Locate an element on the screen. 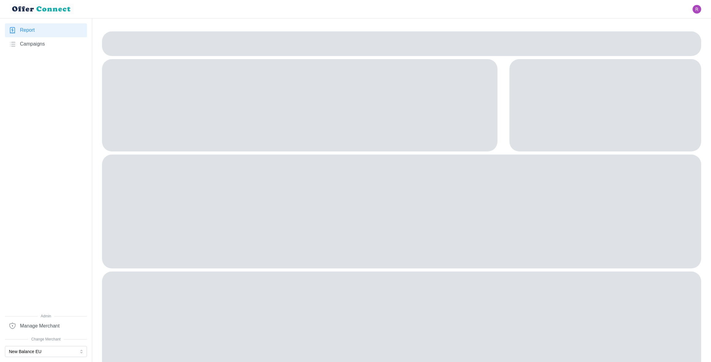  span: Campaigns is located at coordinates (32, 44).